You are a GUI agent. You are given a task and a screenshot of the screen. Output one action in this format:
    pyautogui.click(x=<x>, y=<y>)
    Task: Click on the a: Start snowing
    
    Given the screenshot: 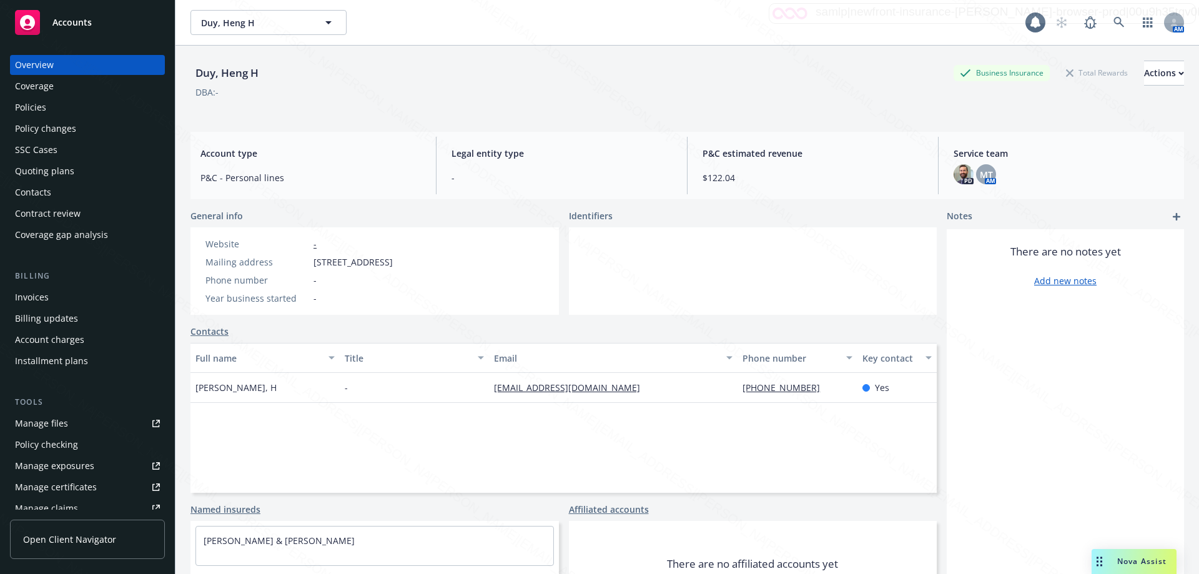 What is the action you would take?
    pyautogui.click(x=1062, y=22)
    